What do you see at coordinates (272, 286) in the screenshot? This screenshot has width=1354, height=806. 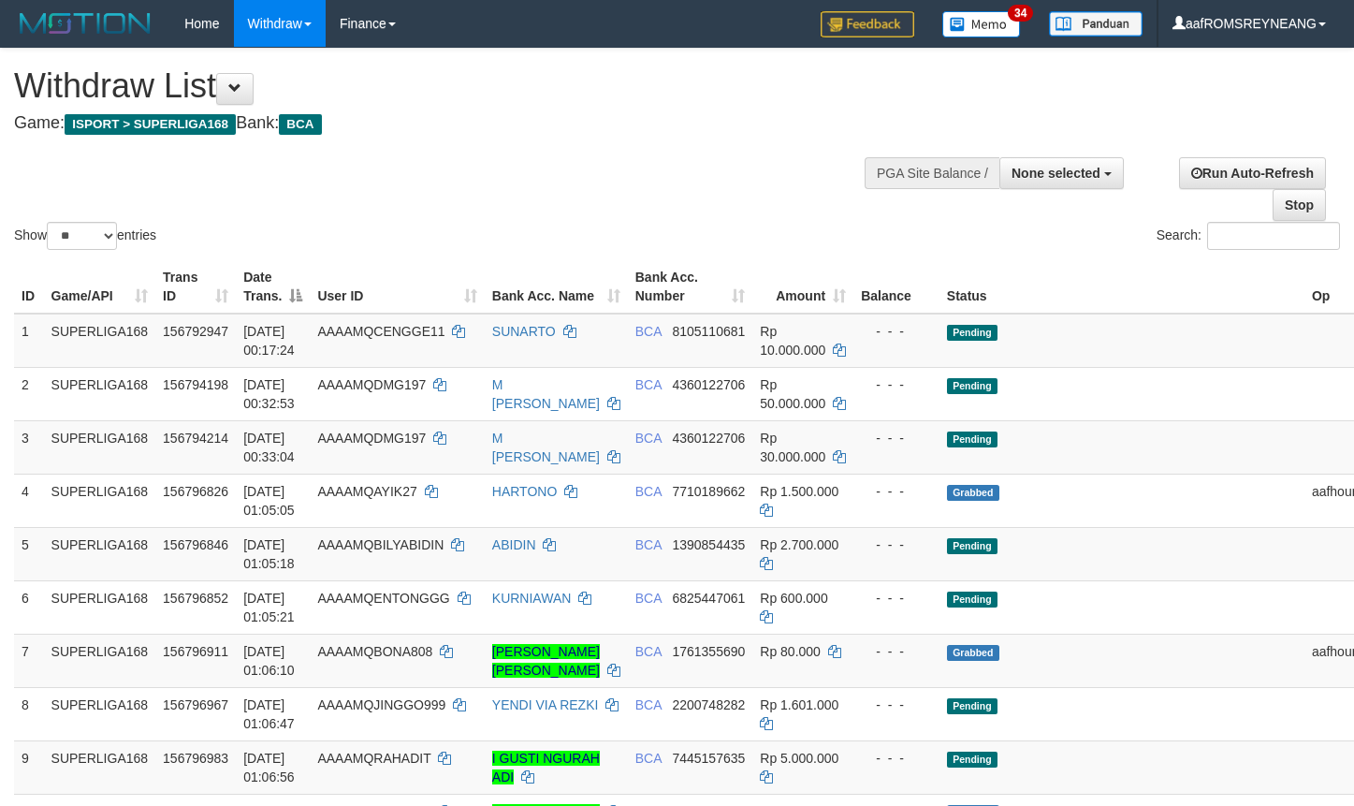 I see `th: Date Trans.: activate to sort column descending` at bounding box center [272, 286].